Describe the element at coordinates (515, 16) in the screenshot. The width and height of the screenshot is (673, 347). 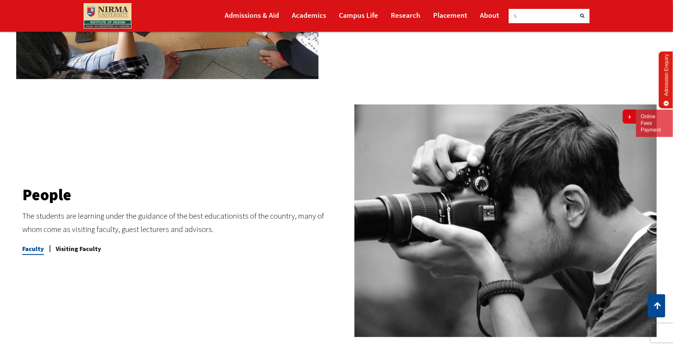
I see `span: S` at that location.